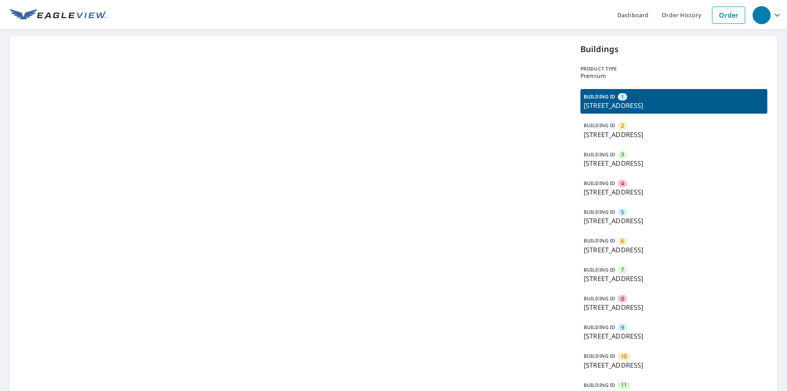 The image size is (787, 391). What do you see at coordinates (674, 76) in the screenshot?
I see `p: Premium` at bounding box center [674, 76].